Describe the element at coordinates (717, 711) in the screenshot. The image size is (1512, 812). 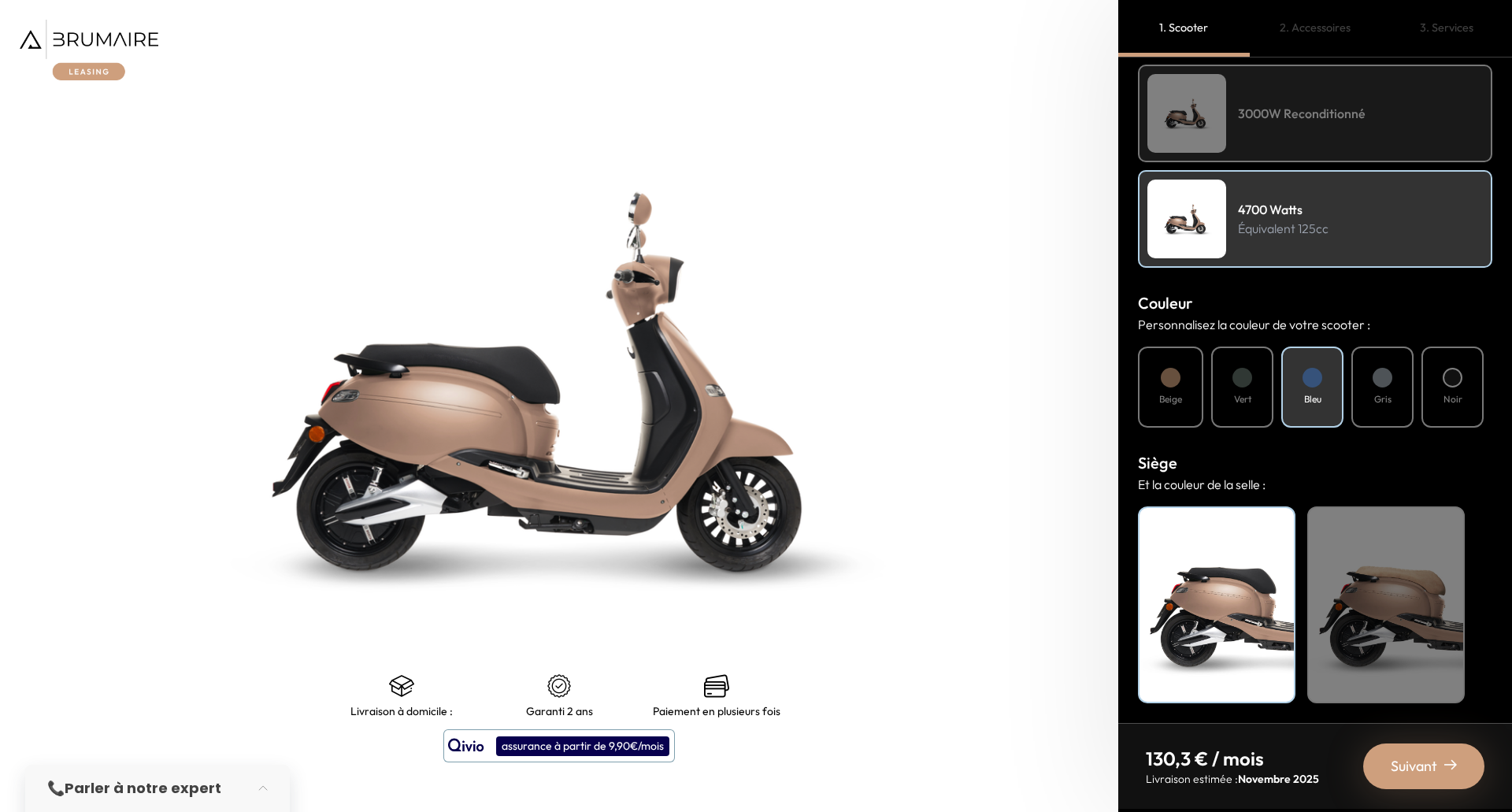
I see `p: Paiement en plusieurs fois` at that location.